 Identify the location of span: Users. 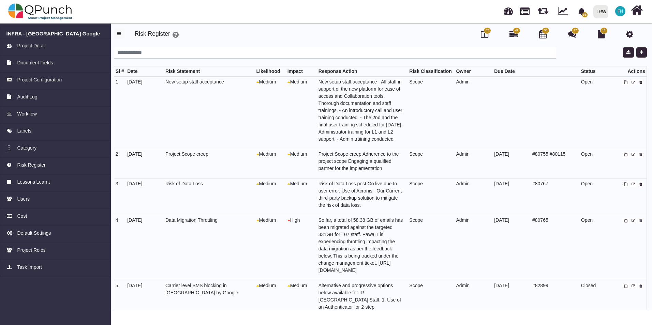
(23, 199).